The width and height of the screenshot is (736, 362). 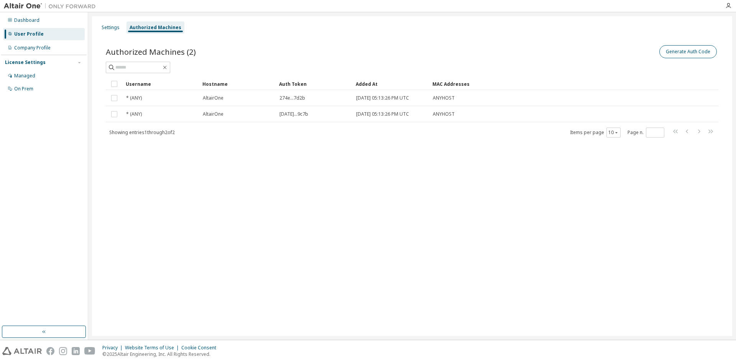 I want to click on button: 10, so click(x=613, y=133).